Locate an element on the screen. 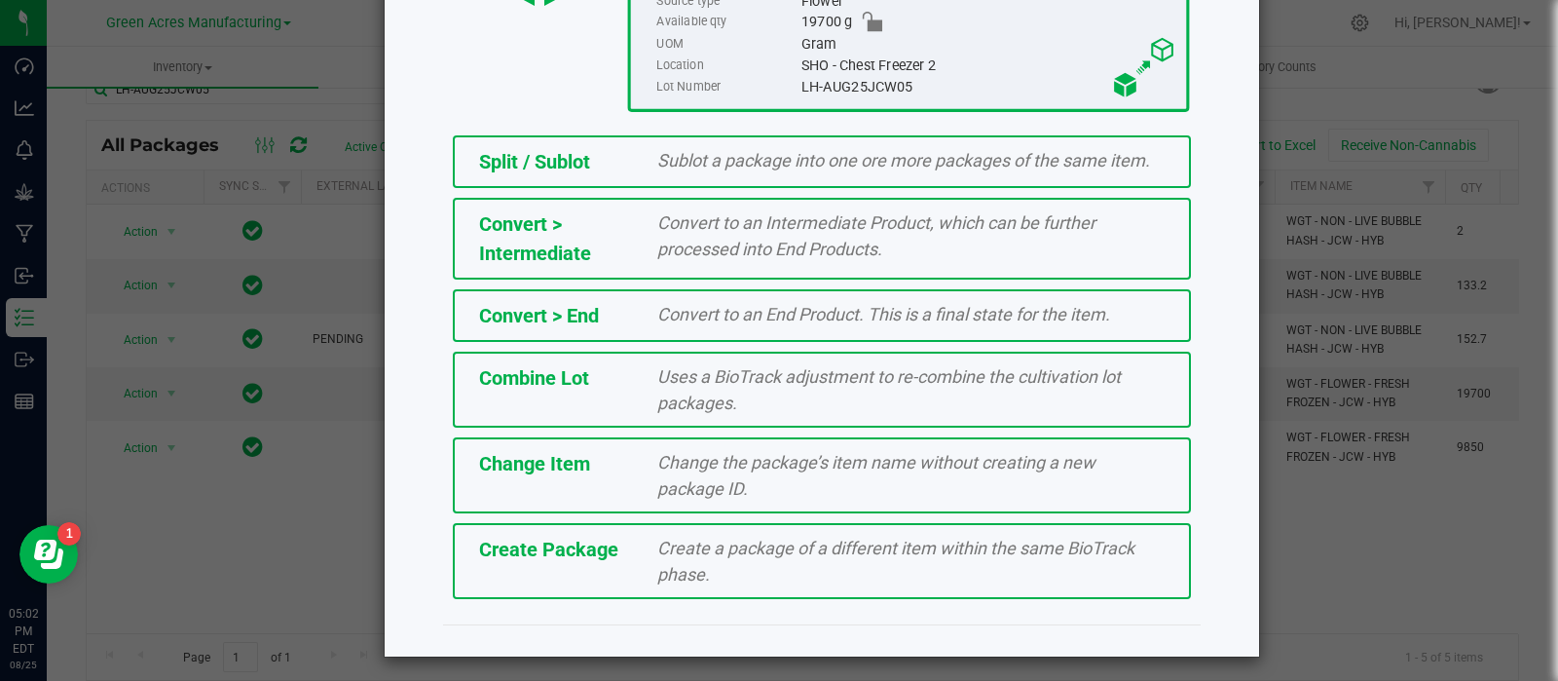 The image size is (1558, 681). span: Change the package’s item name without creating a new package ID. is located at coordinates (877, 475).